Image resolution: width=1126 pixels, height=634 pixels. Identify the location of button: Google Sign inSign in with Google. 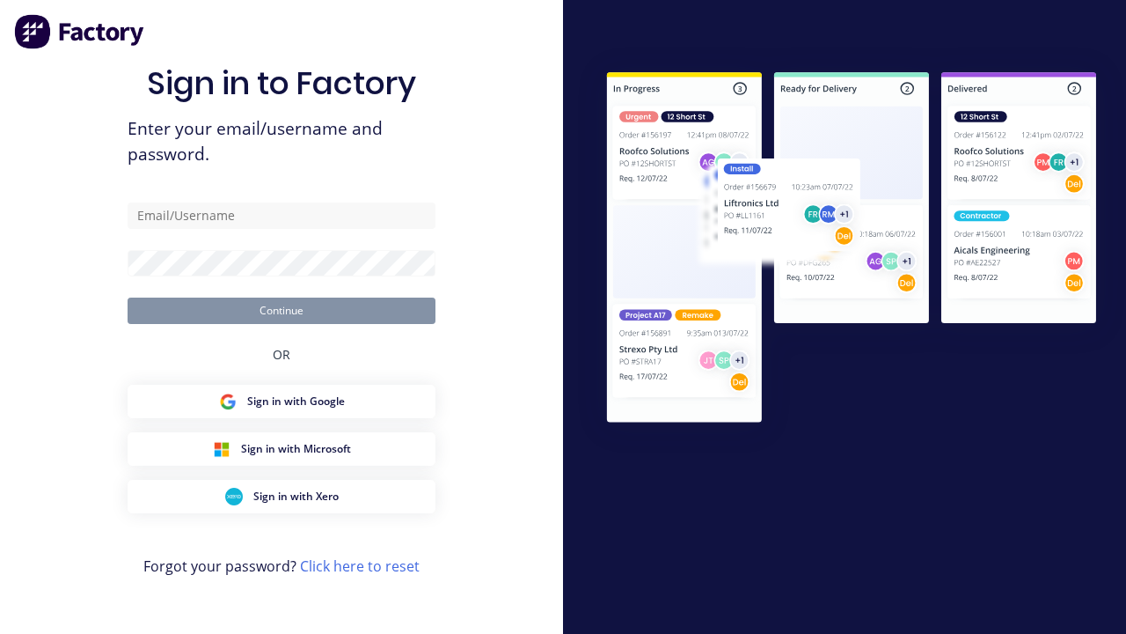
(282, 401).